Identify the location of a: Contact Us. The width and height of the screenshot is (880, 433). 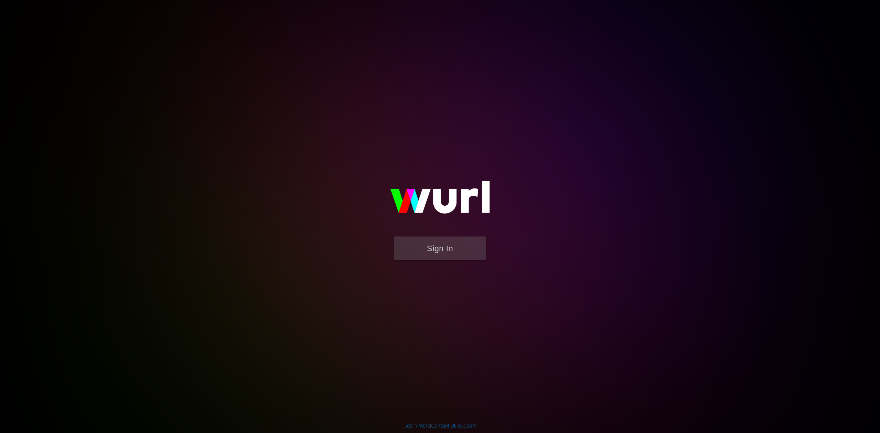
(443, 425).